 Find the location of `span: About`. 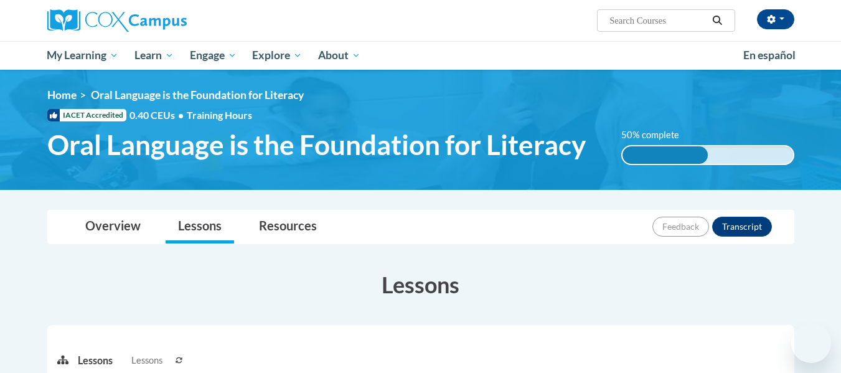

span: About is located at coordinates (339, 55).